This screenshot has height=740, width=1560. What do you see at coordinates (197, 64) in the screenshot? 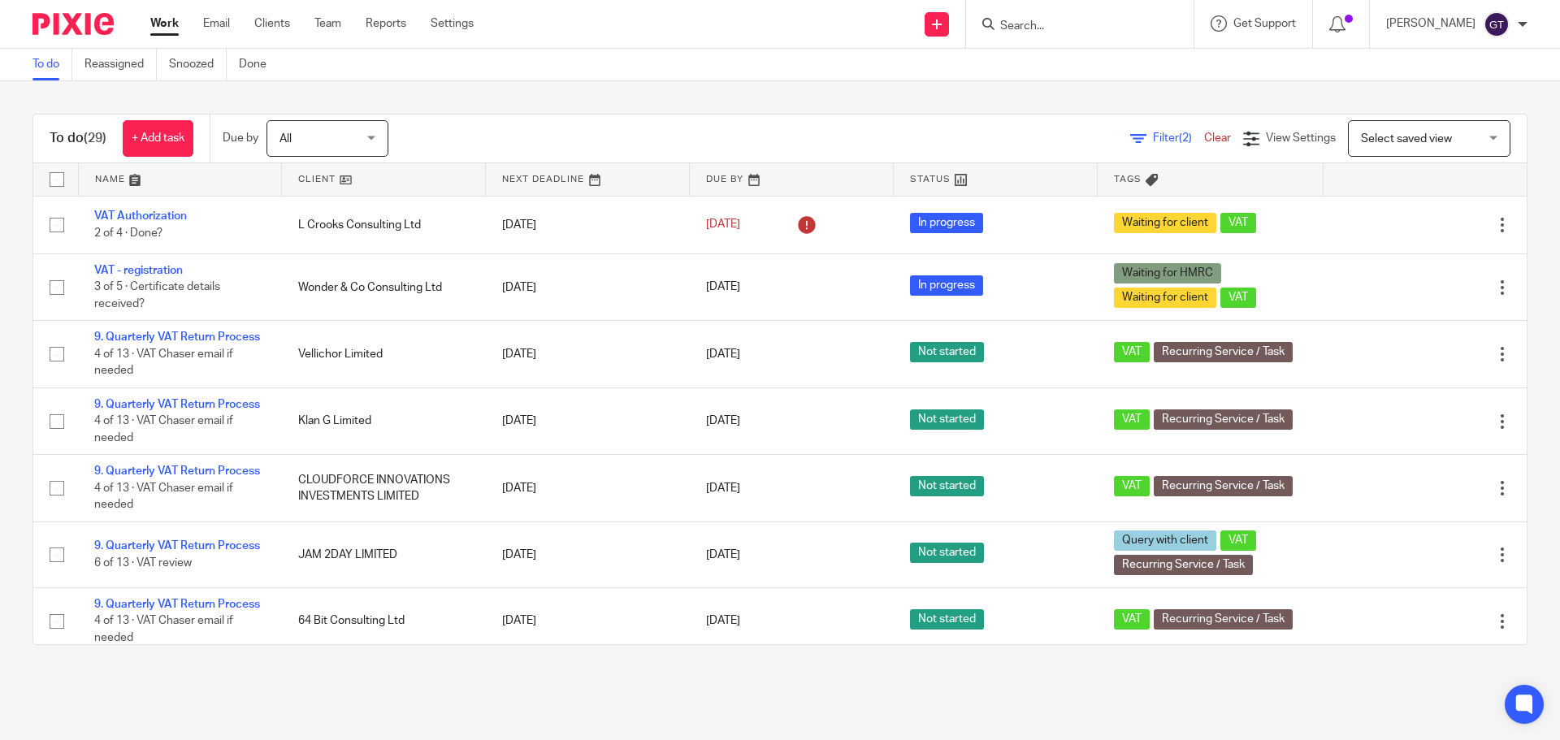
I see `a: Snoozed` at bounding box center [197, 64].